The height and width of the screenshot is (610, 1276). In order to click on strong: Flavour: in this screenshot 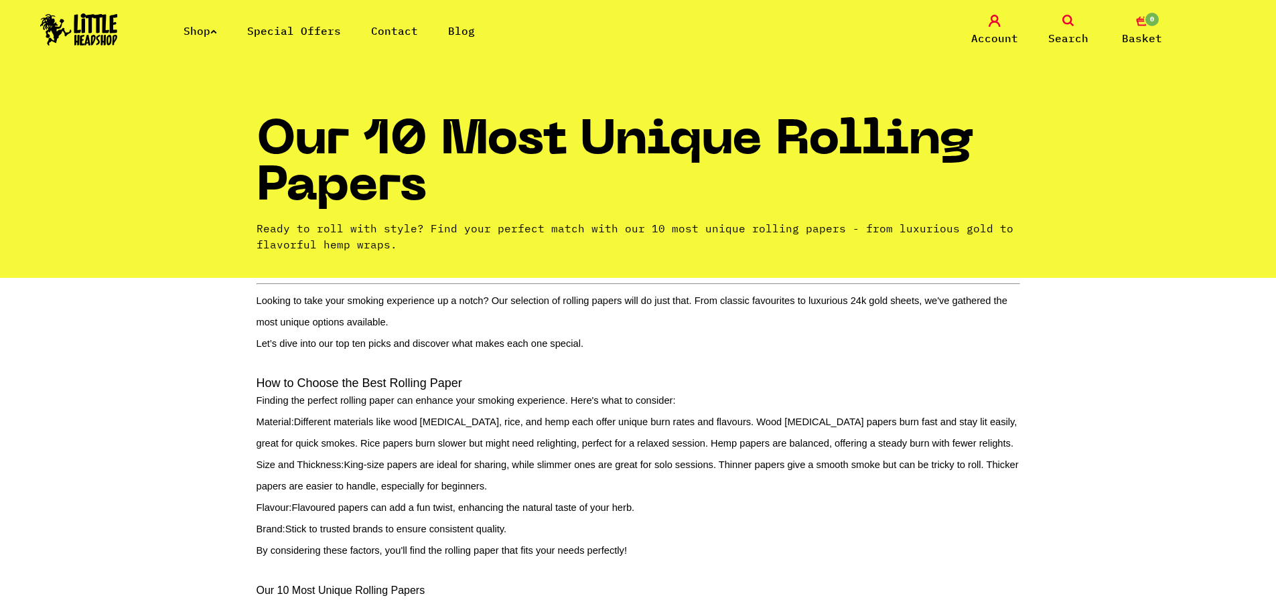, I will do `click(274, 508)`.